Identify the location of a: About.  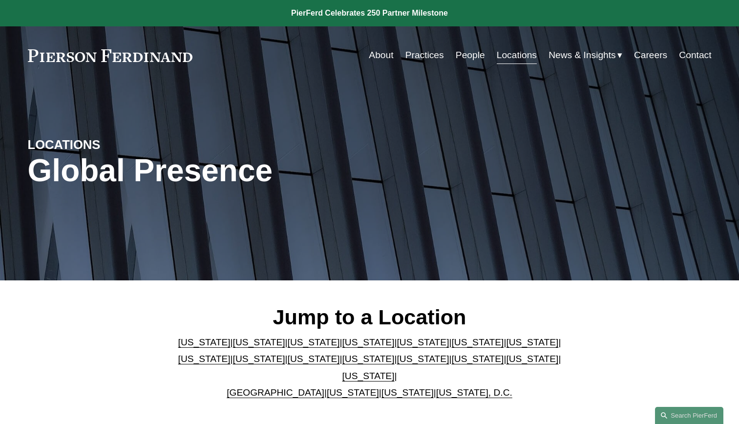
(381, 55).